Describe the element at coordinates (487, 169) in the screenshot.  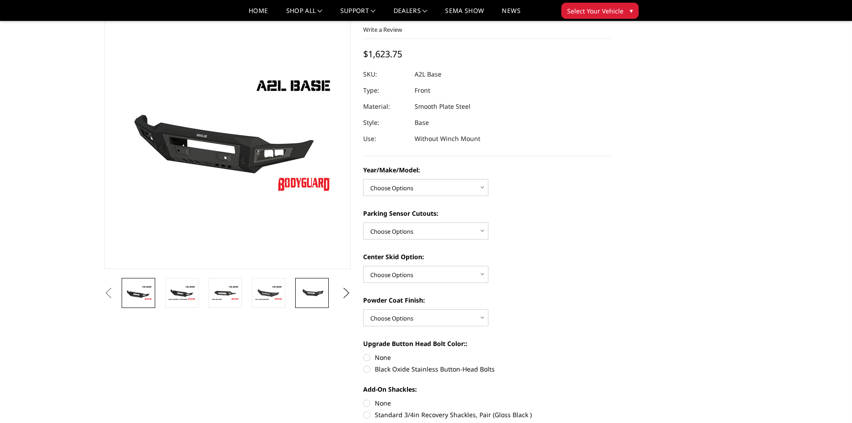
I see `label: Year/Make/Model:` at that location.